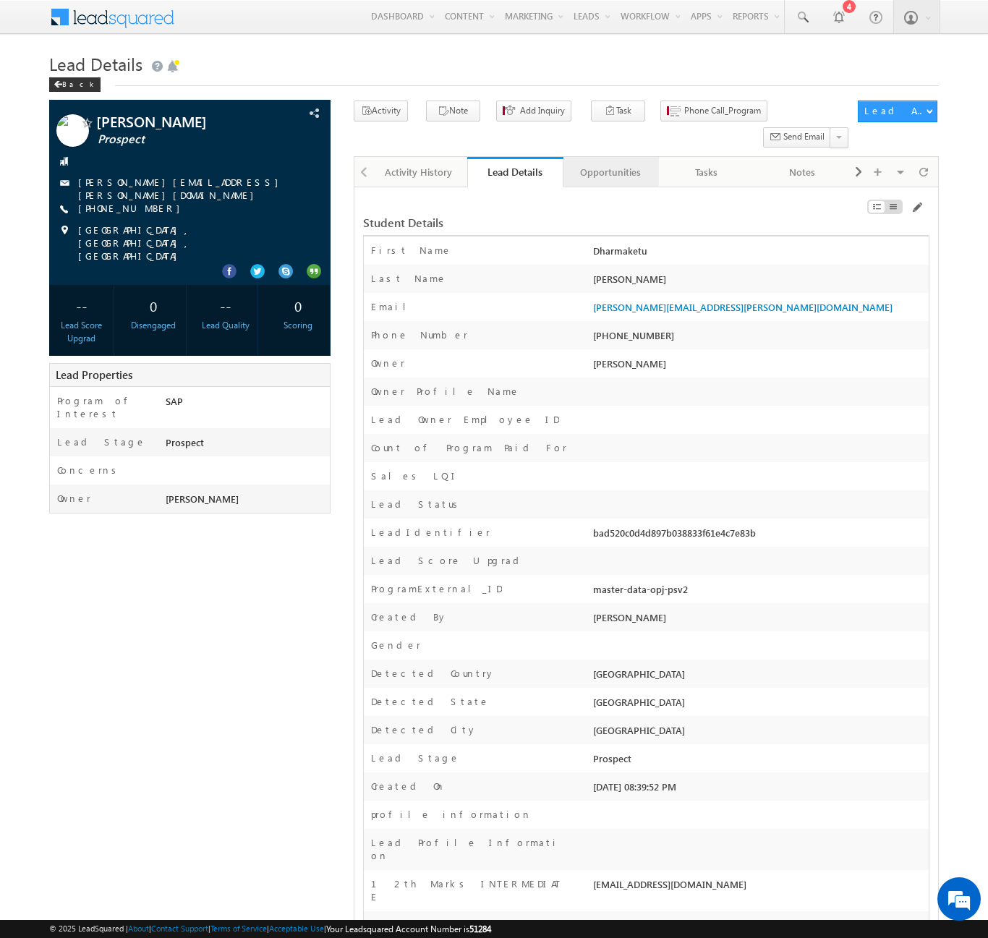 The image size is (988, 938). I want to click on span: Prospect, so click(184, 140).